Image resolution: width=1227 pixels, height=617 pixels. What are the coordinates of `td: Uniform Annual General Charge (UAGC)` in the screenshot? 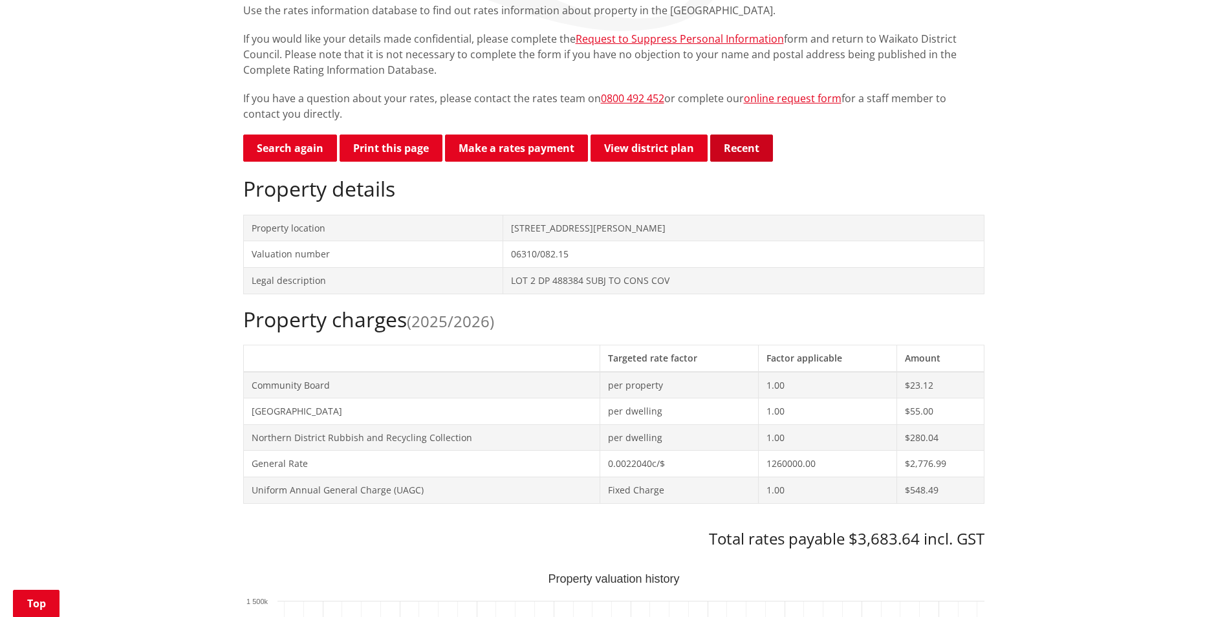 It's located at (421, 490).